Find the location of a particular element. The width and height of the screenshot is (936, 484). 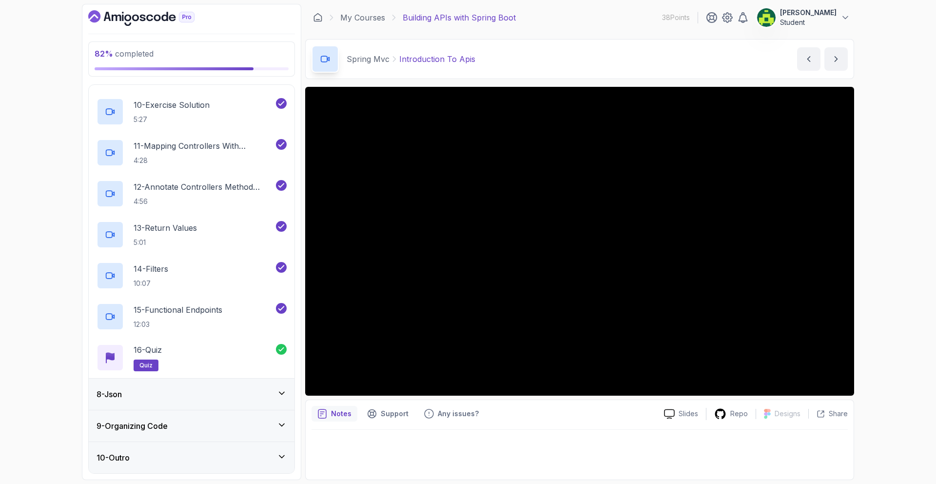

p: 15 - Functional Endpoints is located at coordinates (178, 310).